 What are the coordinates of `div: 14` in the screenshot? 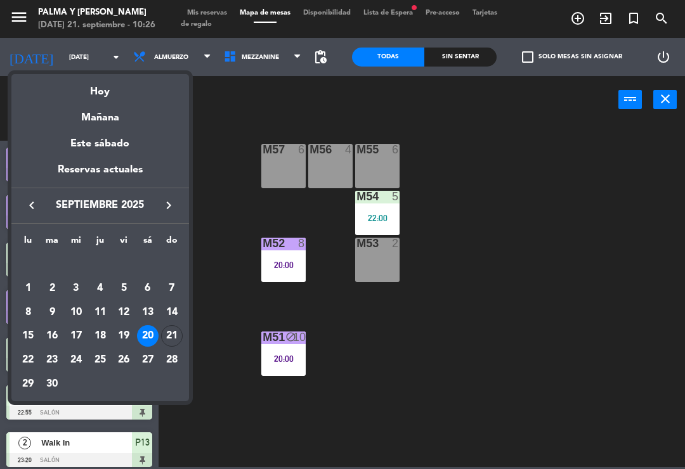 It's located at (172, 313).